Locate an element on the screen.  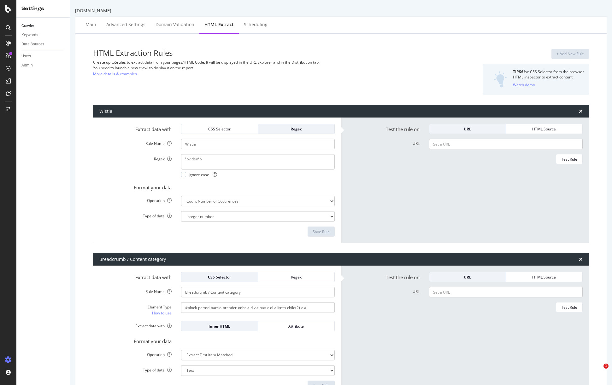
div: Main is located at coordinates (91, 25).